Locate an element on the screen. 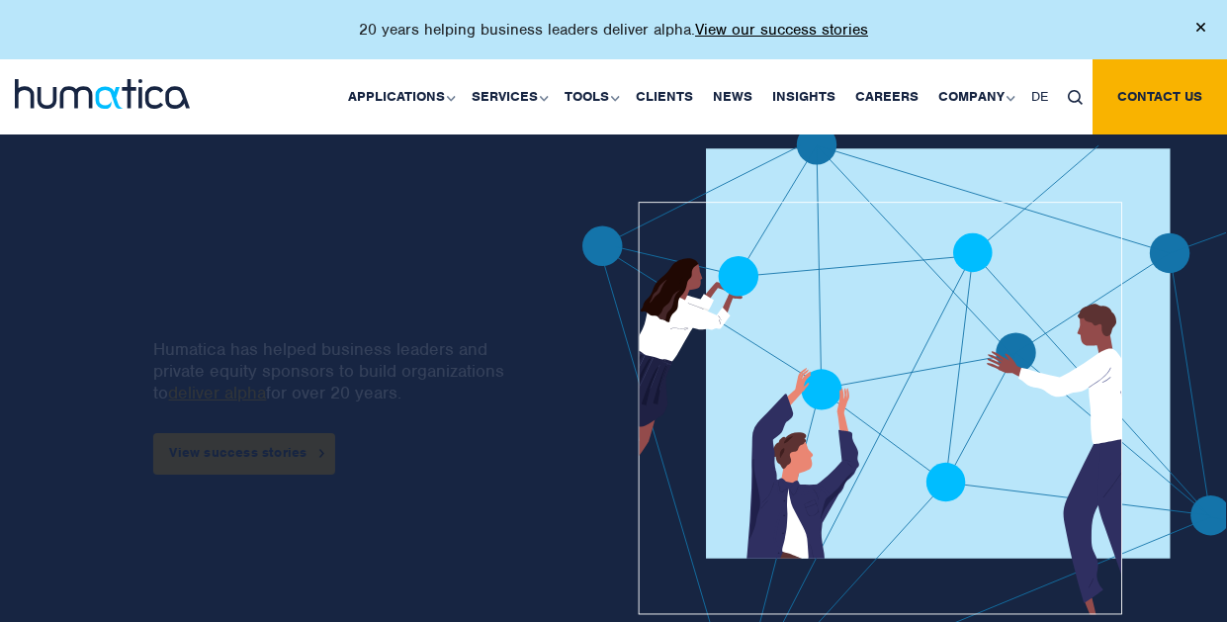 The height and width of the screenshot is (622, 1227). a: View our success stories is located at coordinates (781, 30).